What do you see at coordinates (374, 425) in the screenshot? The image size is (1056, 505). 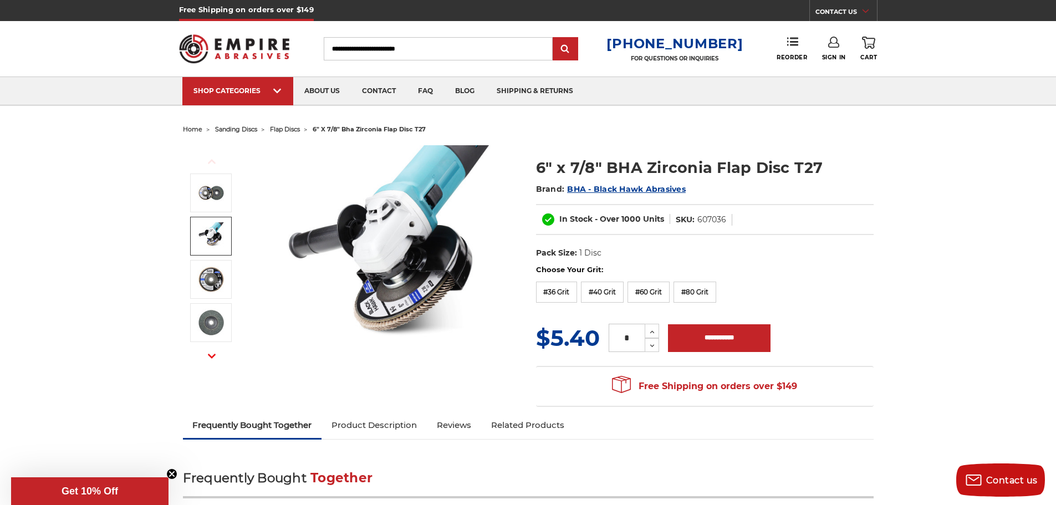 I see `a: Product Description` at bounding box center [374, 425].